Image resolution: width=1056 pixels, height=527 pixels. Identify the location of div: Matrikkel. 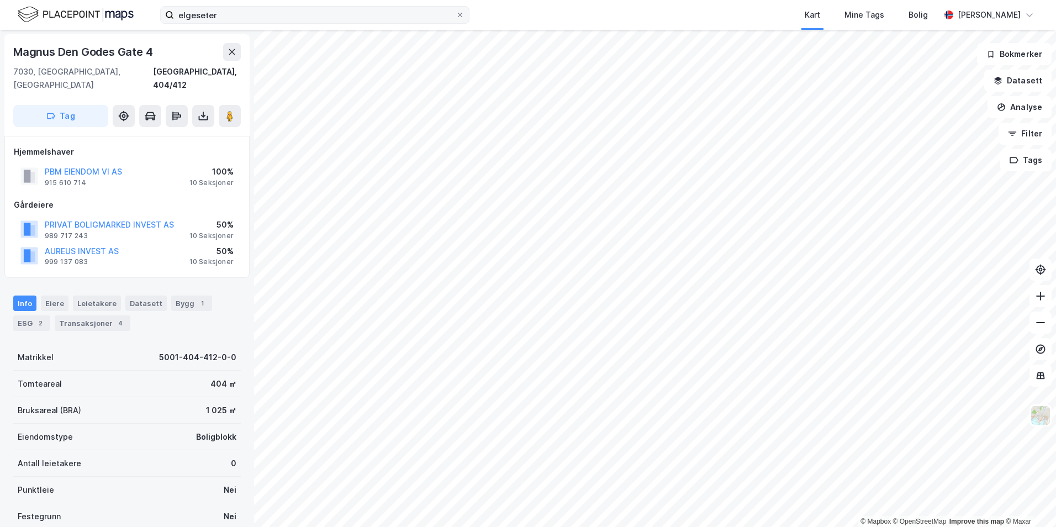
(35, 357).